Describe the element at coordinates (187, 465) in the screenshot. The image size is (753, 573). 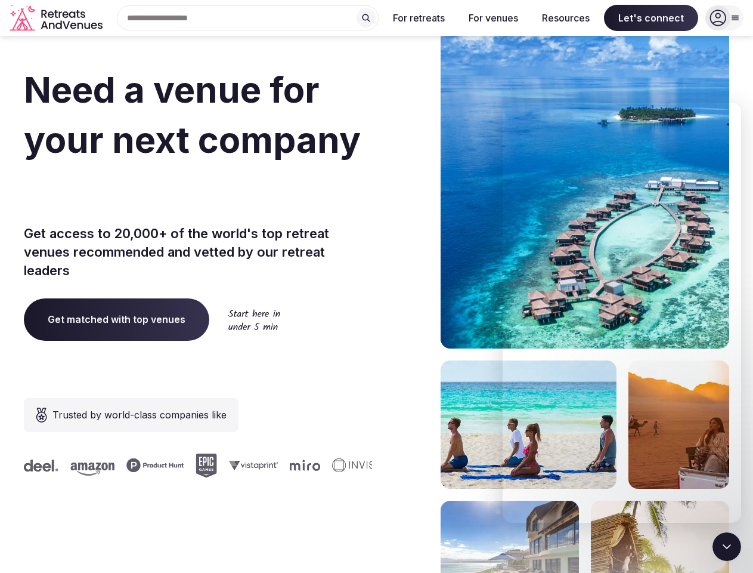
I see `svg: Epic Games company logo` at that location.